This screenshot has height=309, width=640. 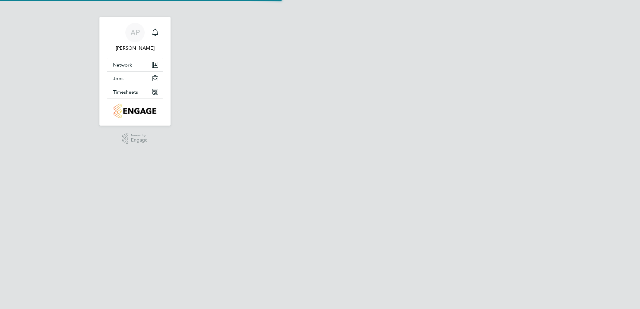 What do you see at coordinates (118, 78) in the screenshot?
I see `span: Jobs` at bounding box center [118, 78].